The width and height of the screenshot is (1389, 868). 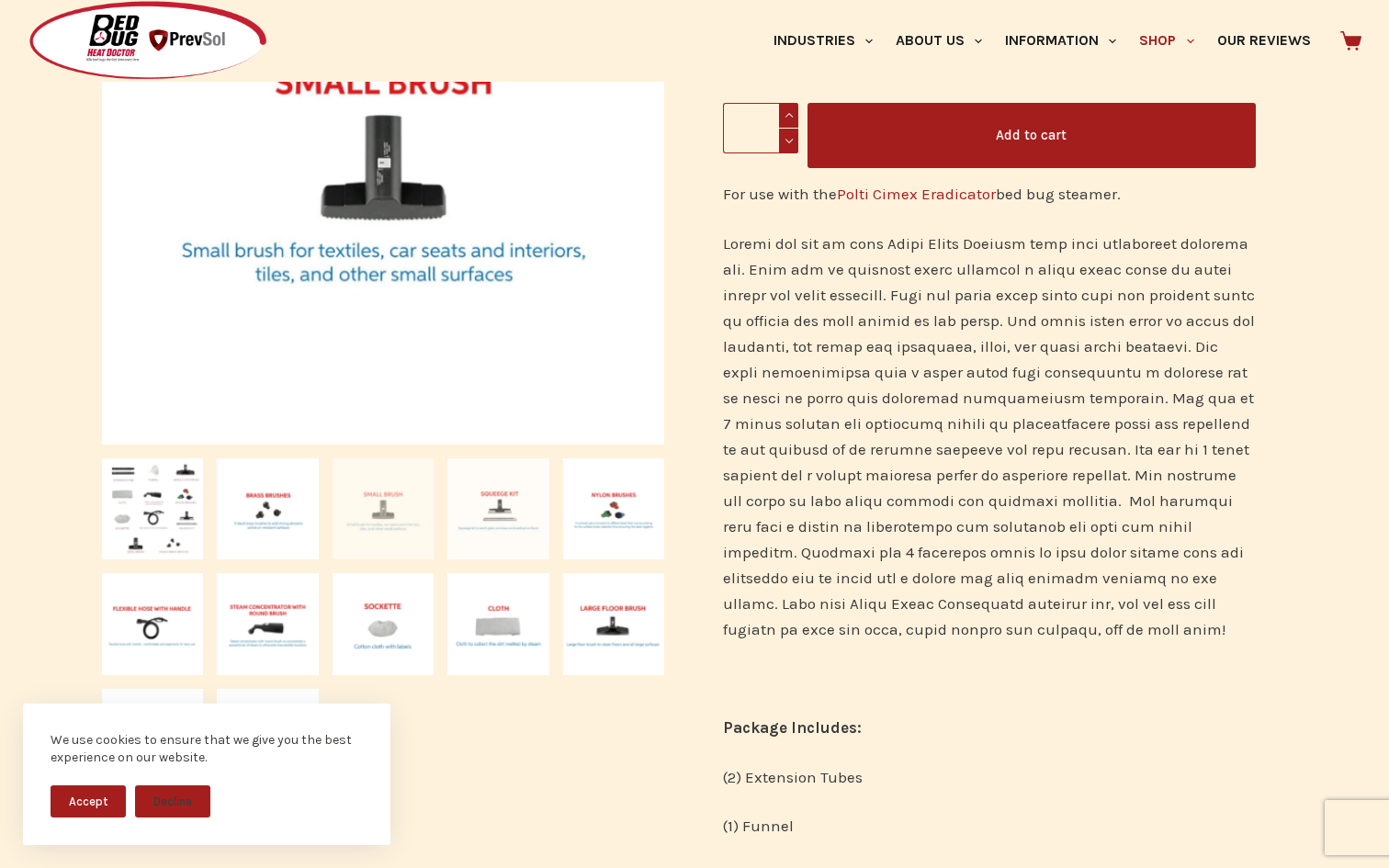 I want to click on img: Flexible Hose with Handle included in the Cleaning Kit for the Polti Cimex Steamer, so click(x=153, y=624).